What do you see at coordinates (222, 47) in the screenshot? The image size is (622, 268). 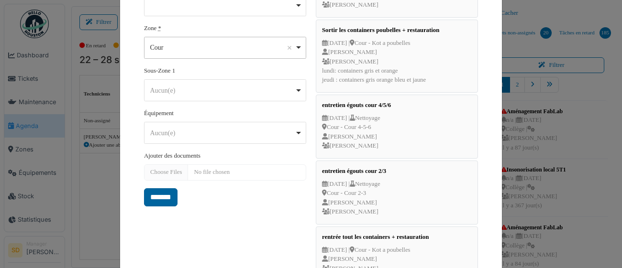 I see `div: Cour` at bounding box center [222, 47].